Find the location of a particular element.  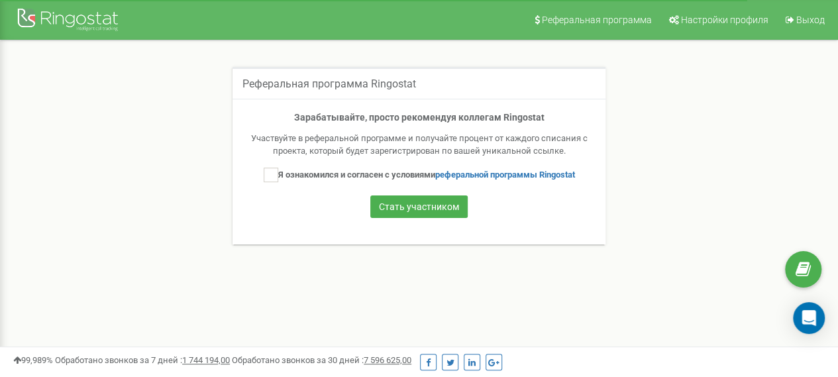

span: Реферальная программа is located at coordinates (597, 20).